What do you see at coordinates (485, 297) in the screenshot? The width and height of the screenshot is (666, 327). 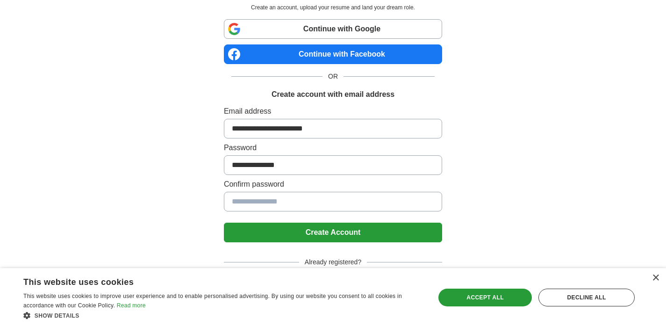 I see `div: Accept all` at bounding box center [485, 297].